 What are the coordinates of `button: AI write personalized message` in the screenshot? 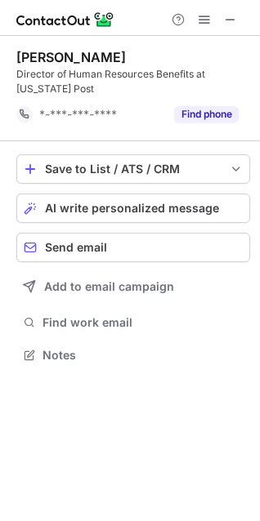 It's located at (133, 208).